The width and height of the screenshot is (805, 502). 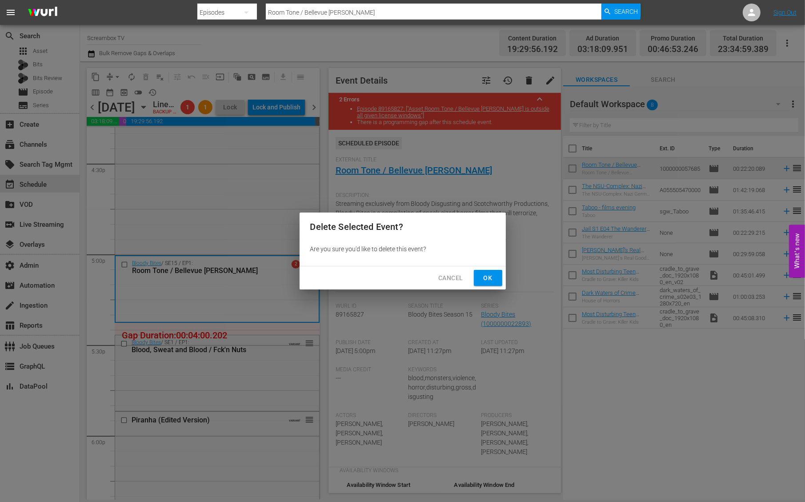 I want to click on span: Ok, so click(x=488, y=278).